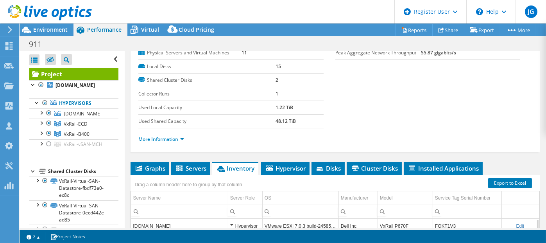 The image size is (546, 243). I want to click on span: Cloud Pricing, so click(196, 29).